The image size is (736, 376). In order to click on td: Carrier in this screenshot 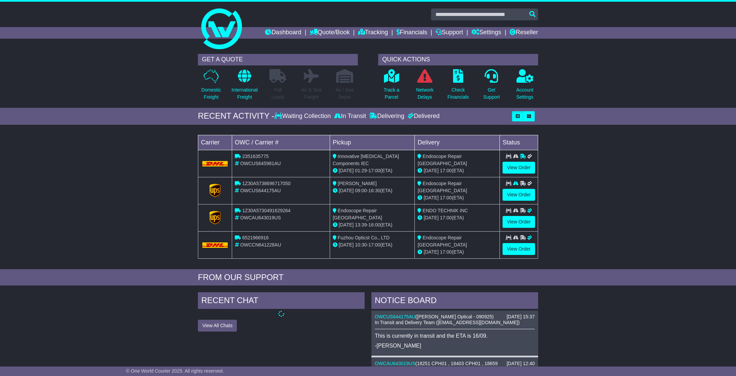, I will do `click(215, 142)`.